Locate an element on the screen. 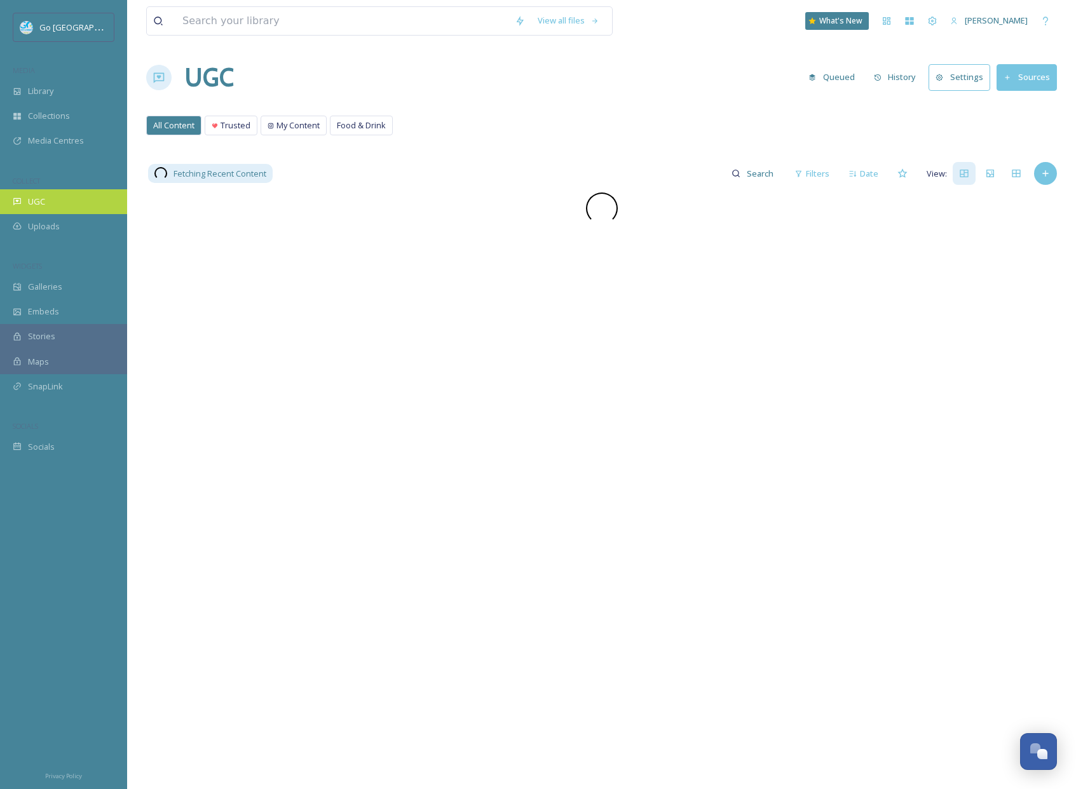  button: Sources is located at coordinates (1026, 77).